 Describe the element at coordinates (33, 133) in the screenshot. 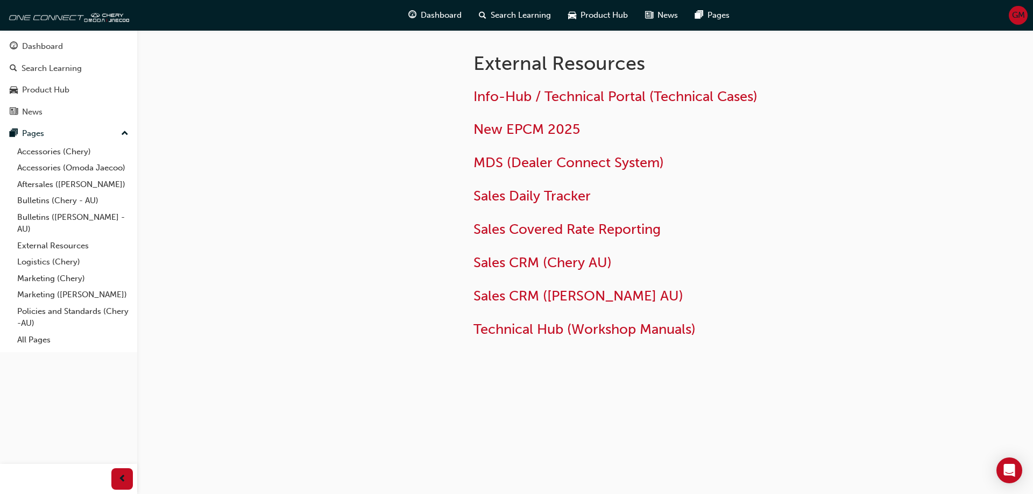

I see `div: Pages` at that location.